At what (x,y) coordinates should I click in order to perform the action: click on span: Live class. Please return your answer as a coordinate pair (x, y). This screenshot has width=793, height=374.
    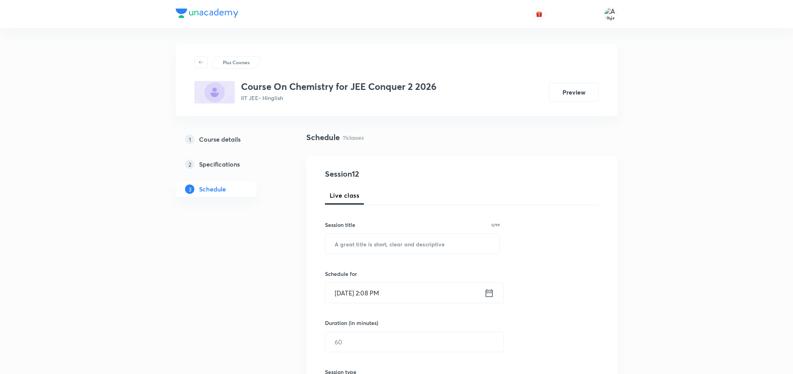
    Looking at the image, I should click on (344, 195).